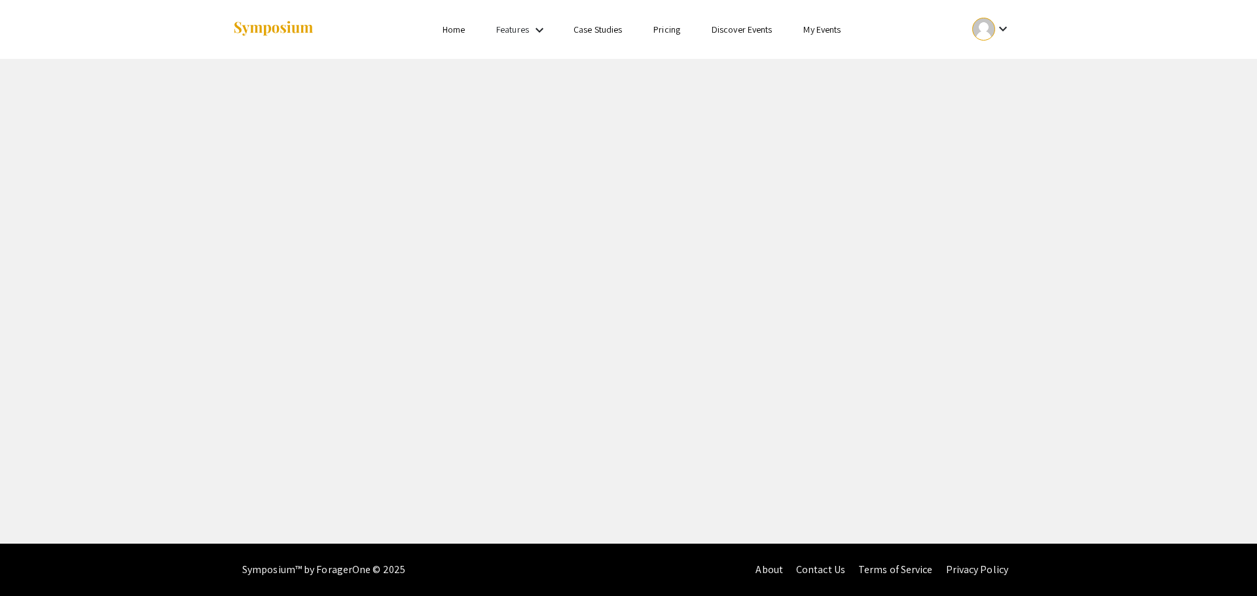 The image size is (1257, 596). What do you see at coordinates (977, 570) in the screenshot?
I see `a: Privacy Policy` at bounding box center [977, 570].